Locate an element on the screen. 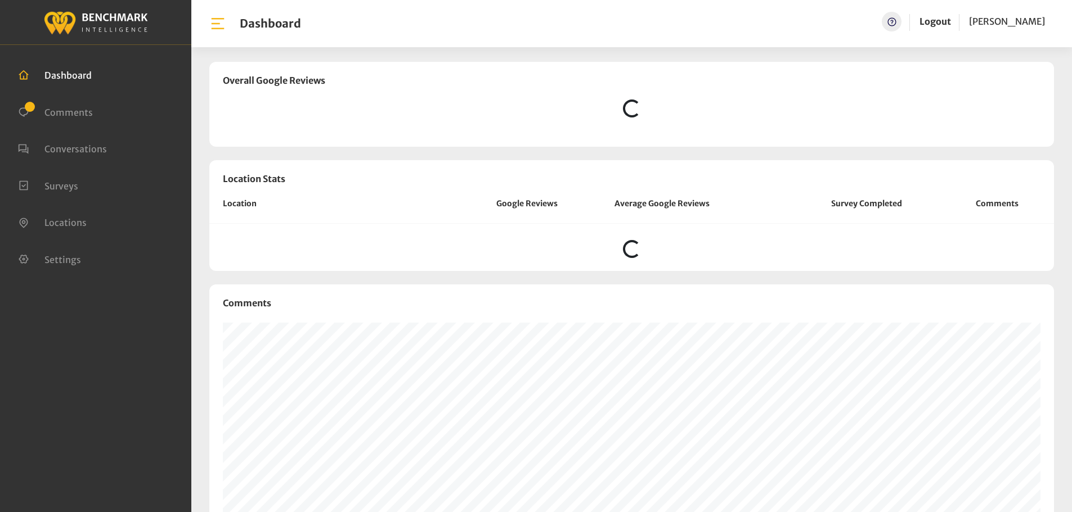 Image resolution: width=1072 pixels, height=512 pixels. h3: Comments is located at coordinates (631, 303).